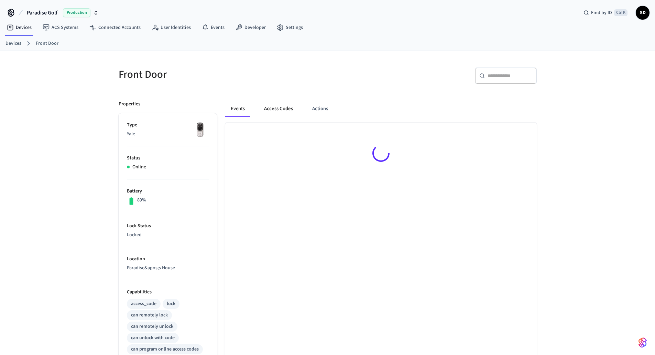  I want to click on span: Ctrl K, so click(621, 13).